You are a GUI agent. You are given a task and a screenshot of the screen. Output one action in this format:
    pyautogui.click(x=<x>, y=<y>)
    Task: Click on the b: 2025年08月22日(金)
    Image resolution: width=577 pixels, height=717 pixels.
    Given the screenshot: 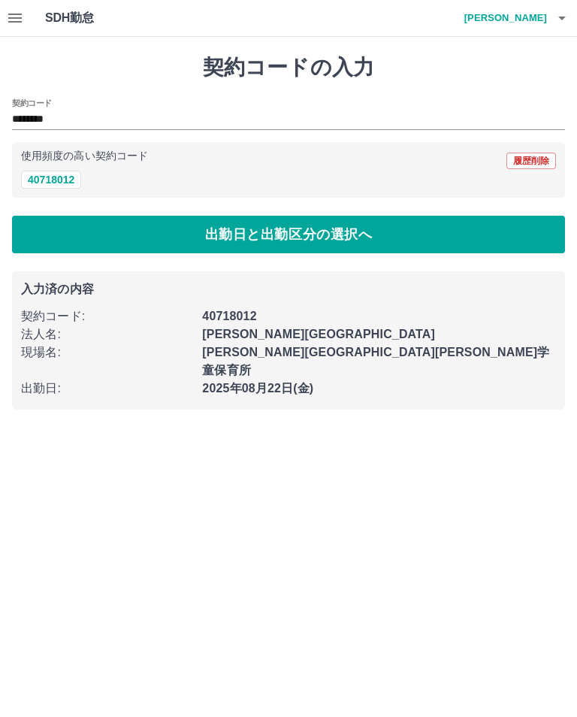 What is the action you would take?
    pyautogui.click(x=258, y=388)
    